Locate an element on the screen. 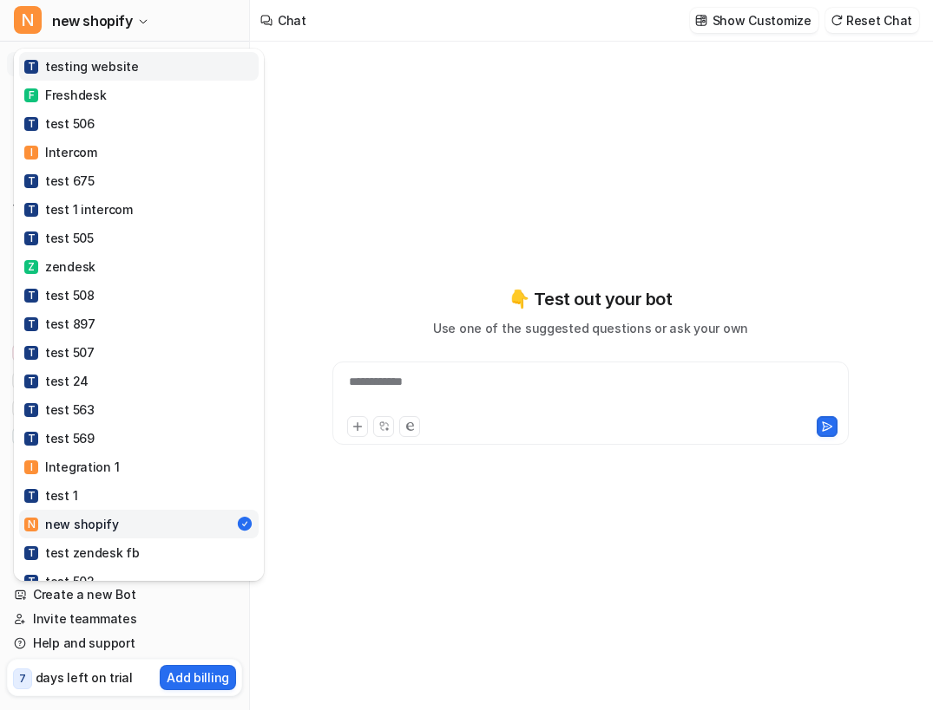  div: zendesk is located at coordinates (60, 266).